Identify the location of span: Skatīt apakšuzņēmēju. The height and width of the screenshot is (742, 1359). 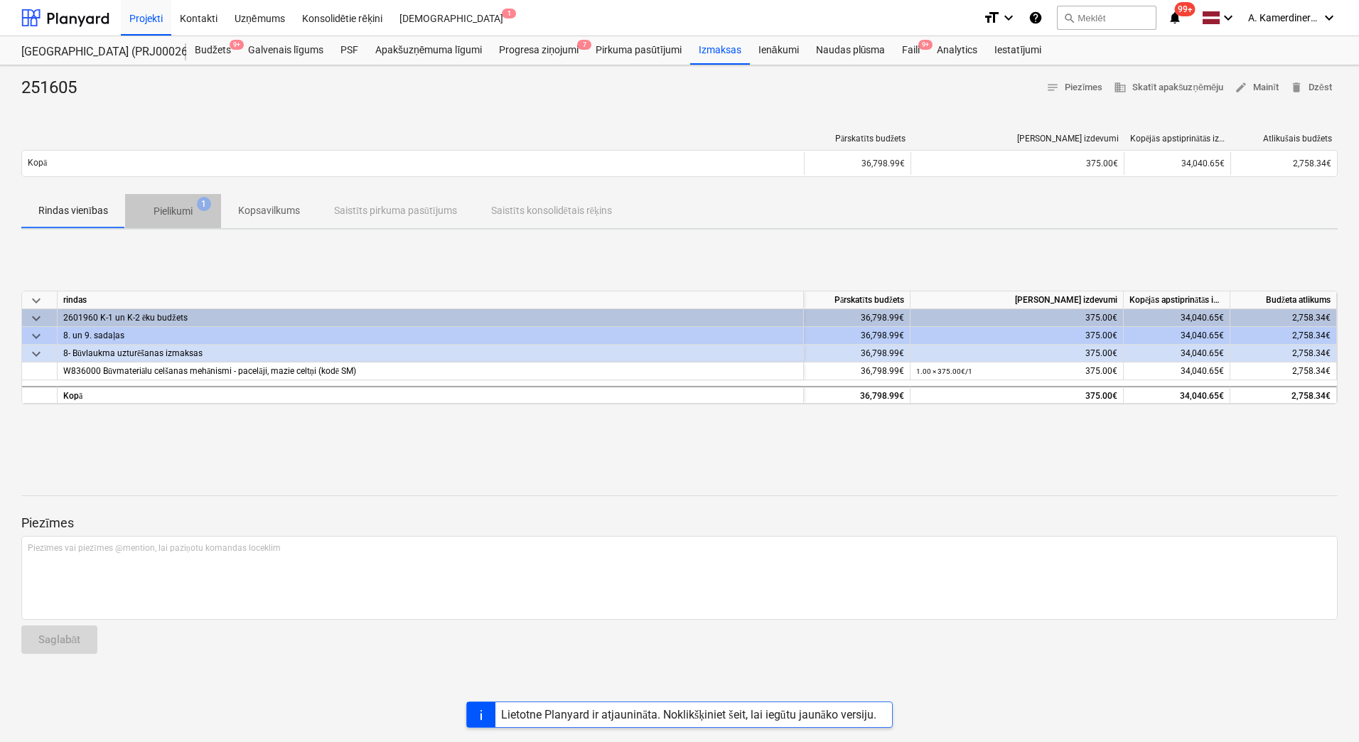
(1169, 87).